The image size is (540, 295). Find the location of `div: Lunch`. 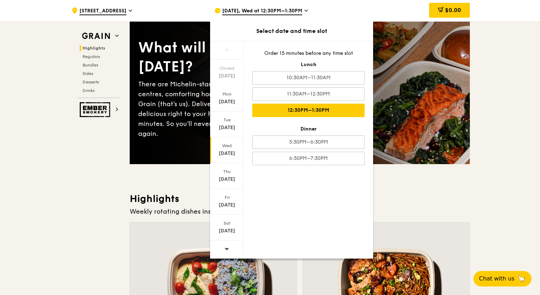

div: Lunch is located at coordinates (308, 65).